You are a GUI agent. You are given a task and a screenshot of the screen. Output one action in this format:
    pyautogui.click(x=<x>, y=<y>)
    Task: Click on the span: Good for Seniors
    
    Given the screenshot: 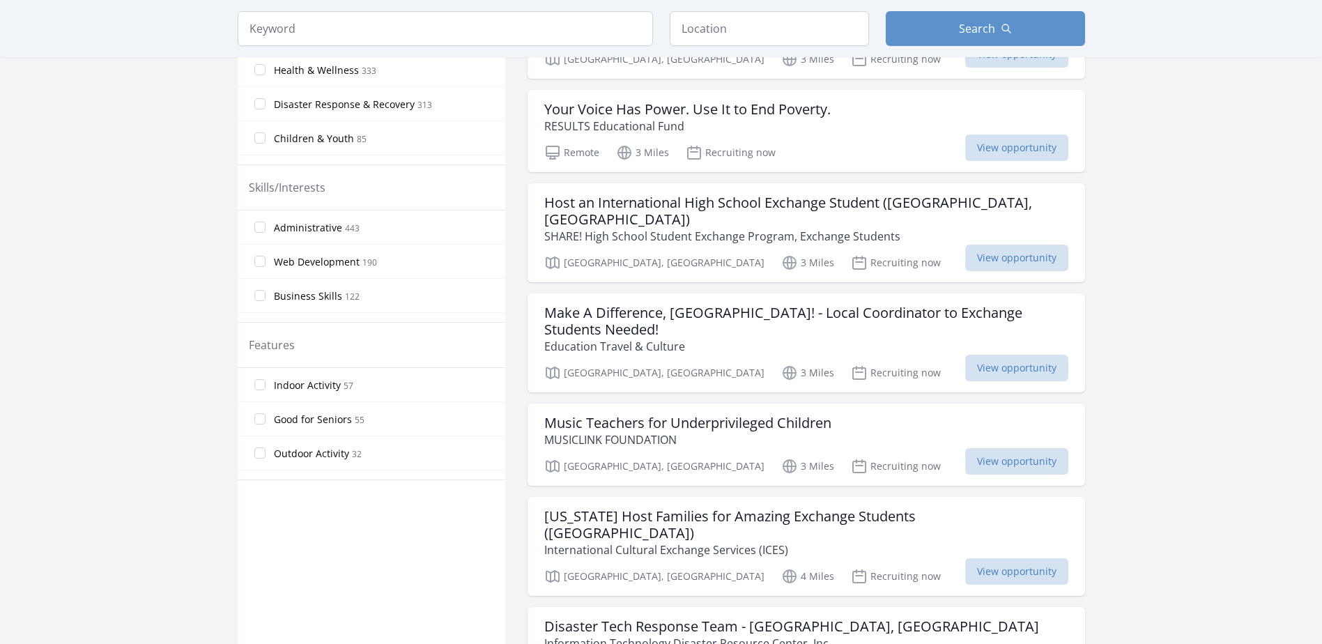 What is the action you would take?
    pyautogui.click(x=313, y=420)
    